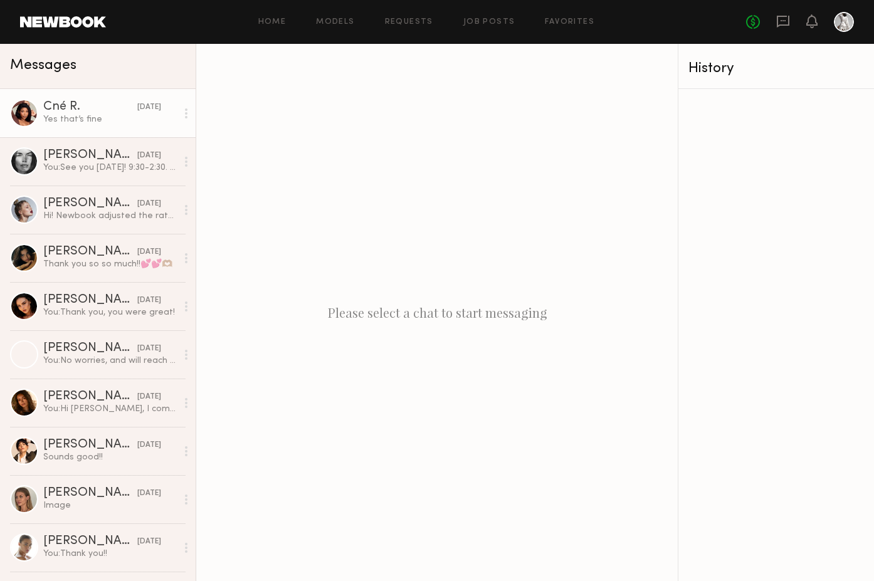 This screenshot has height=581, width=874. I want to click on a: Home, so click(272, 22).